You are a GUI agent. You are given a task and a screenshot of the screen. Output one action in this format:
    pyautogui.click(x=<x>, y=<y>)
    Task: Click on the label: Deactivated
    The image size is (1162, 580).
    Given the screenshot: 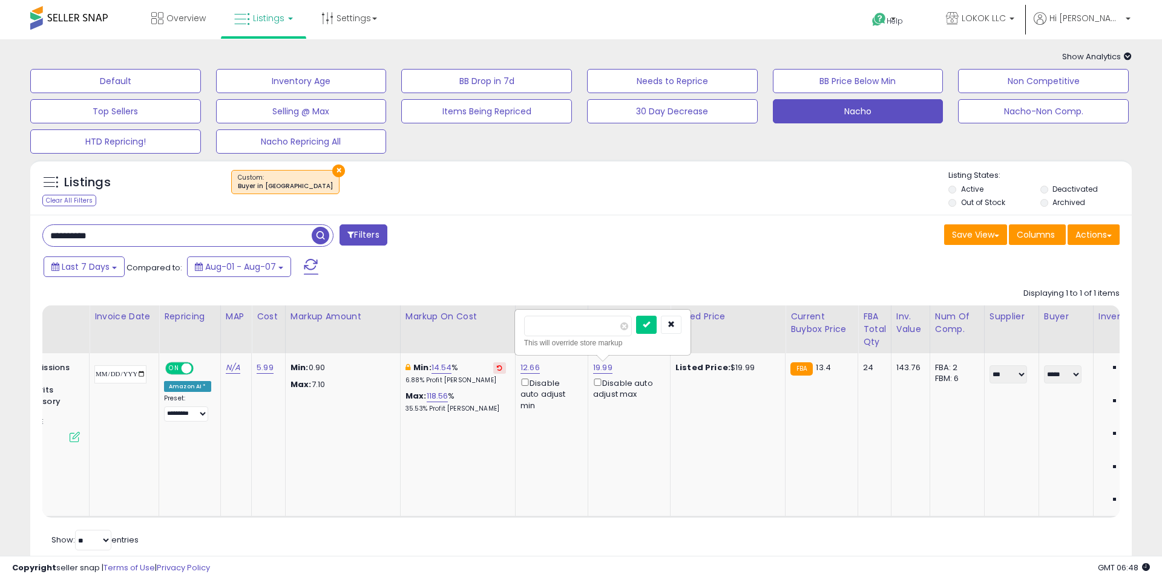 What is the action you would take?
    pyautogui.click(x=1075, y=189)
    